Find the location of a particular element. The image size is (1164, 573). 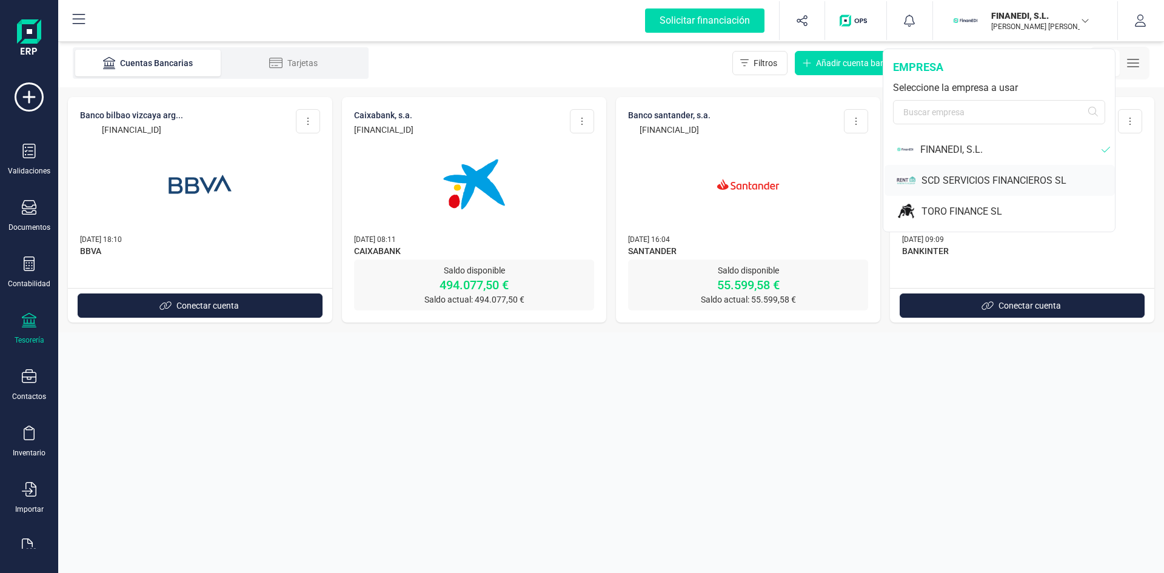

div: Tarjetas is located at coordinates (293, 63).